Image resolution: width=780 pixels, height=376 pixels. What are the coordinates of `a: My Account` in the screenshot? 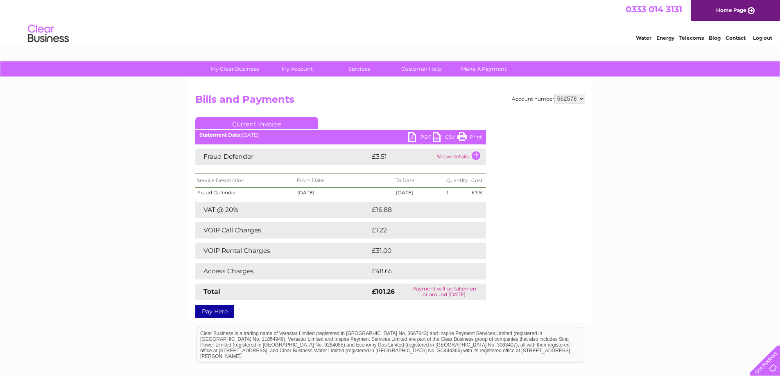 It's located at (297, 69).